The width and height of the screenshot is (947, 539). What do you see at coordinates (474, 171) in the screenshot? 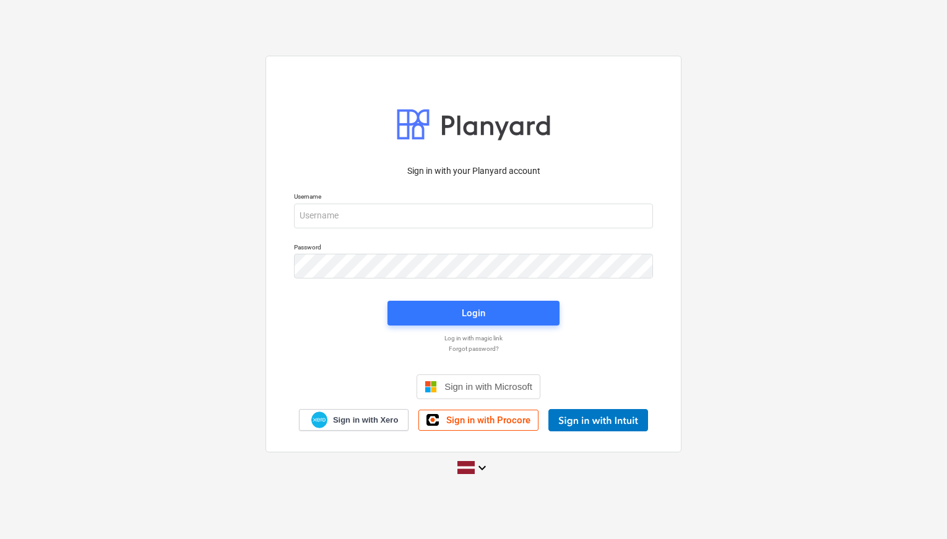
I see `p: Sign in with your Planyard account` at bounding box center [474, 171].